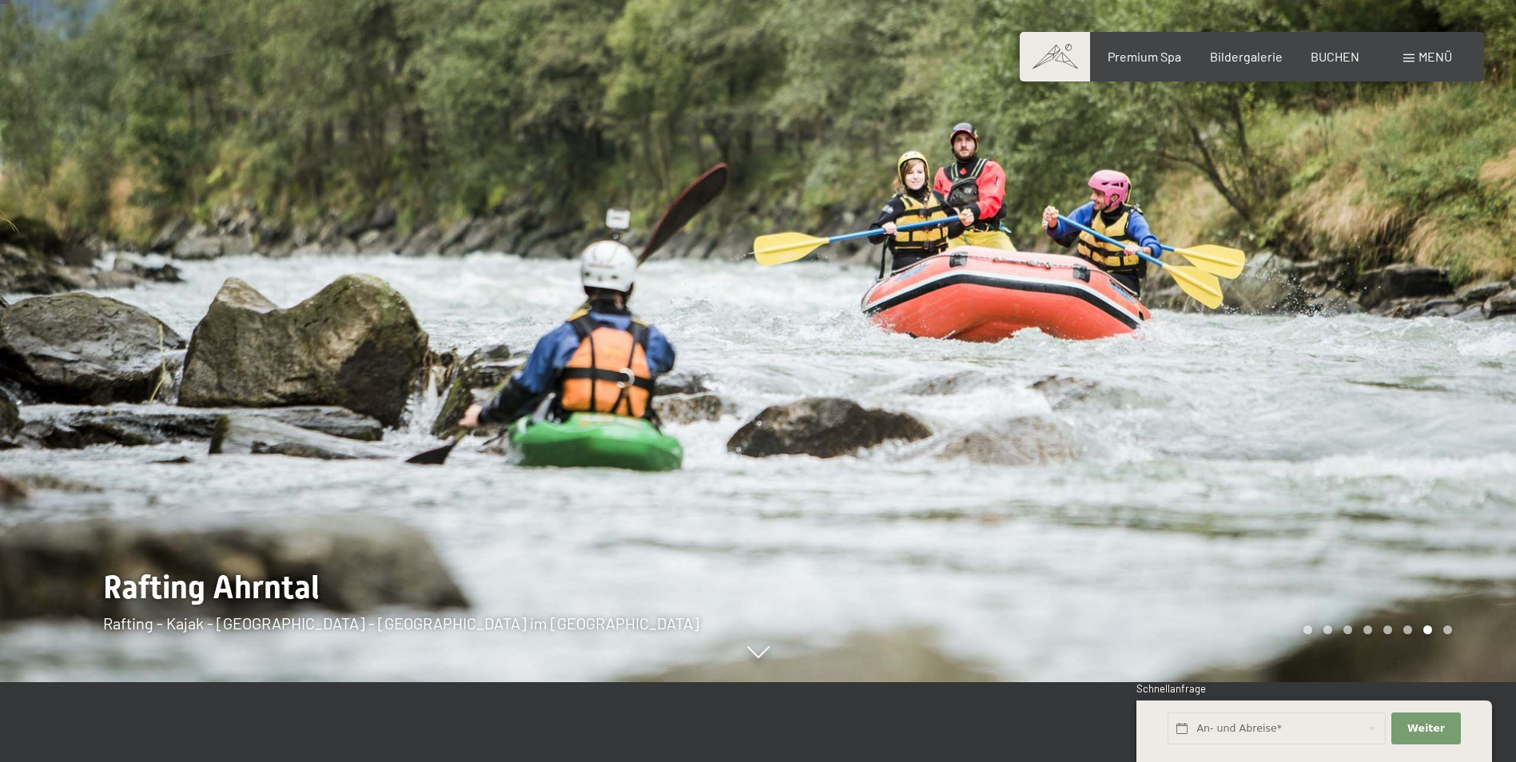 This screenshot has width=1516, height=762. Describe the element at coordinates (1426, 729) in the screenshot. I see `span: Weiter` at that location.